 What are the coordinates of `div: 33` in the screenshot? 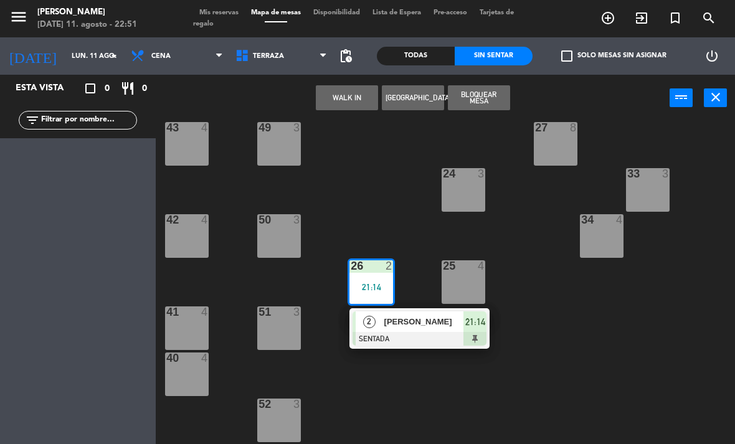 It's located at (627, 174).